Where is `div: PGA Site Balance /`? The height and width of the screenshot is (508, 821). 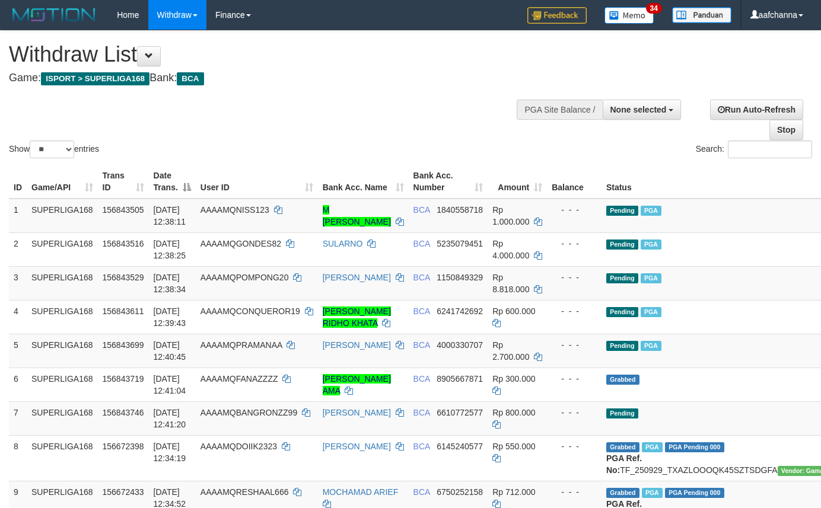 div: PGA Site Balance / is located at coordinates (559, 110).